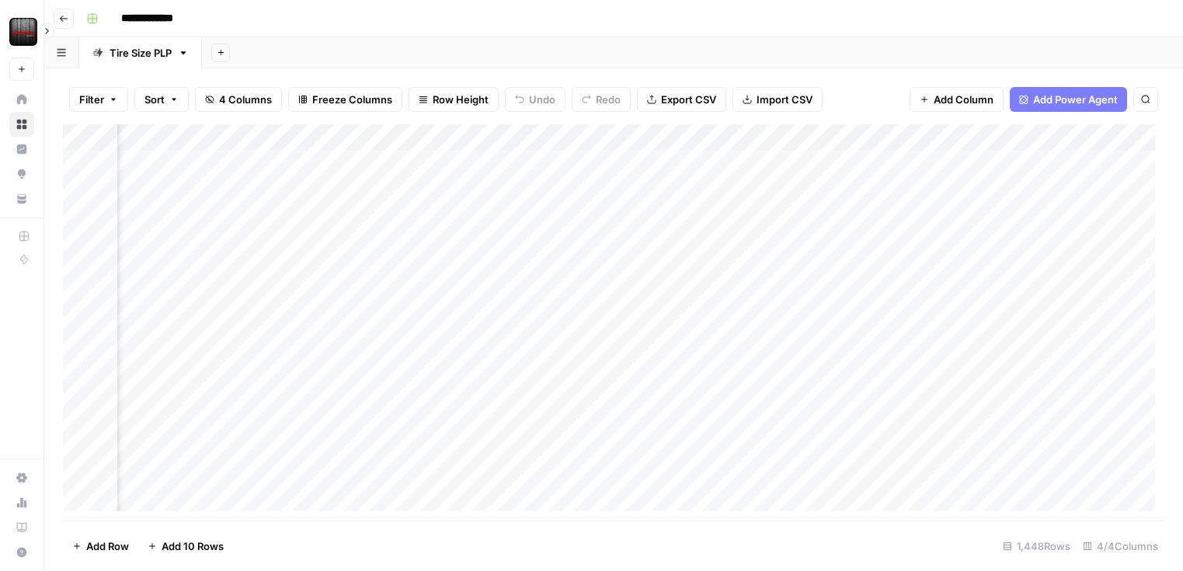  What do you see at coordinates (186, 546) in the screenshot?
I see `button: Add 10 Rows` at bounding box center [186, 546].